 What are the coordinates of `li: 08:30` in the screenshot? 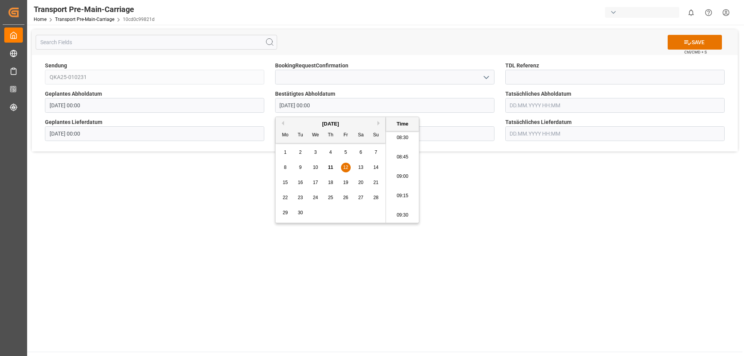 It's located at (402, 138).